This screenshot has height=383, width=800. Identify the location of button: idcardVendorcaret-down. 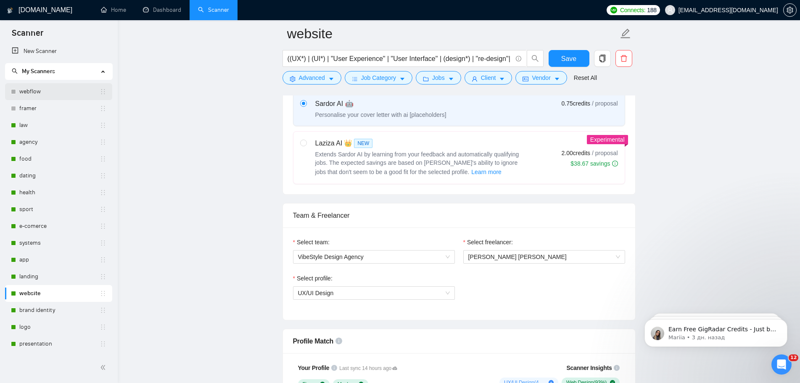
(541, 78).